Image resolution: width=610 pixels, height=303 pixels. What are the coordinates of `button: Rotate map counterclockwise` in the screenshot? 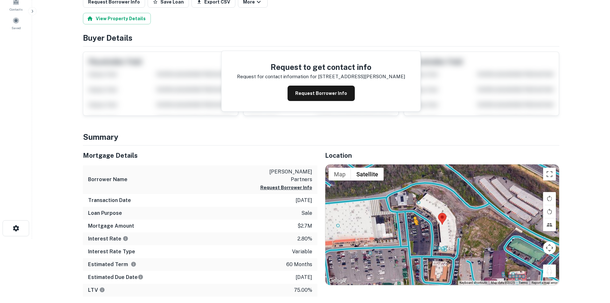 It's located at (550, 211).